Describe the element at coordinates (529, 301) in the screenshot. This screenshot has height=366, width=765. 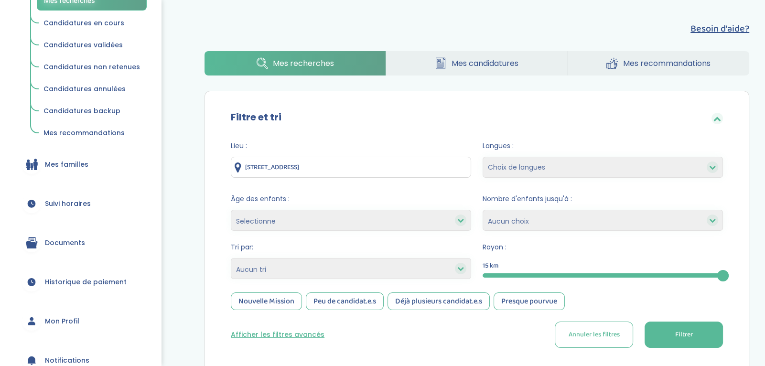
I see `div: Presque pourvue` at that location.